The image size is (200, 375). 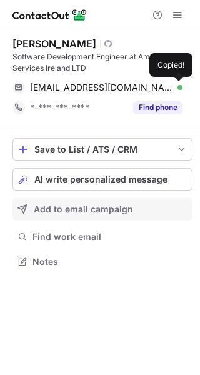 What do you see at coordinates (102, 149) in the screenshot?
I see `button: save-profile-one-click` at bounding box center [102, 149].